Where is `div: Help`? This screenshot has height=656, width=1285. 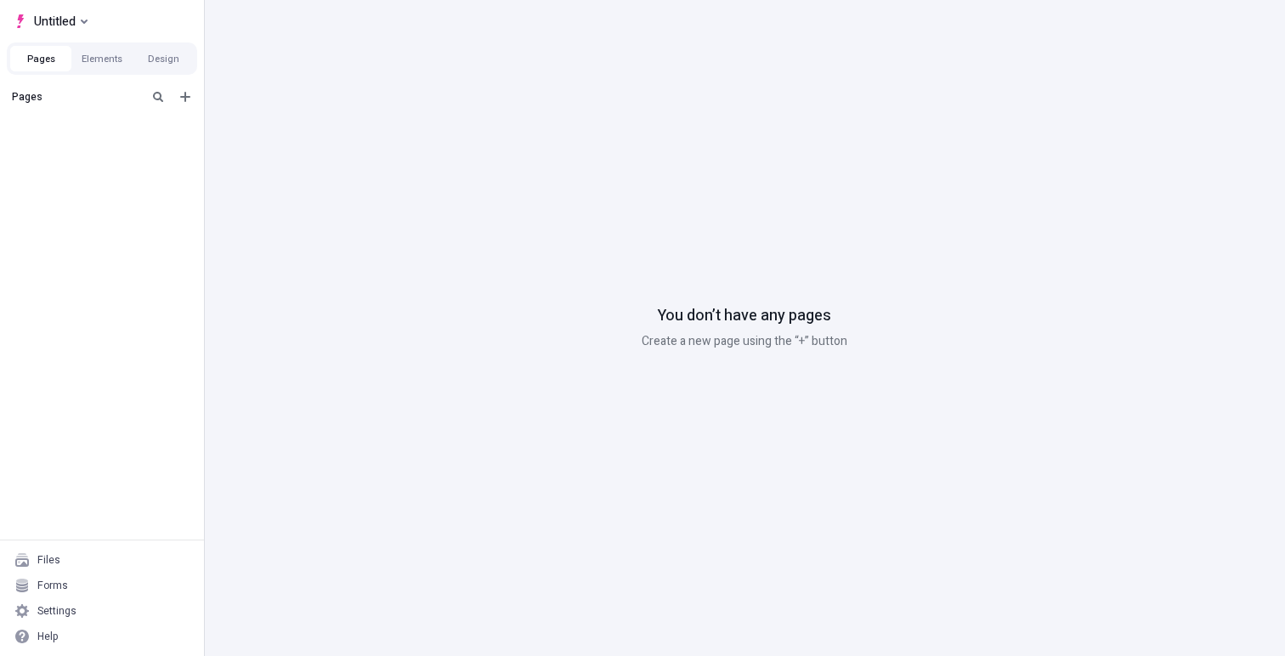 div: Help is located at coordinates (48, 637).